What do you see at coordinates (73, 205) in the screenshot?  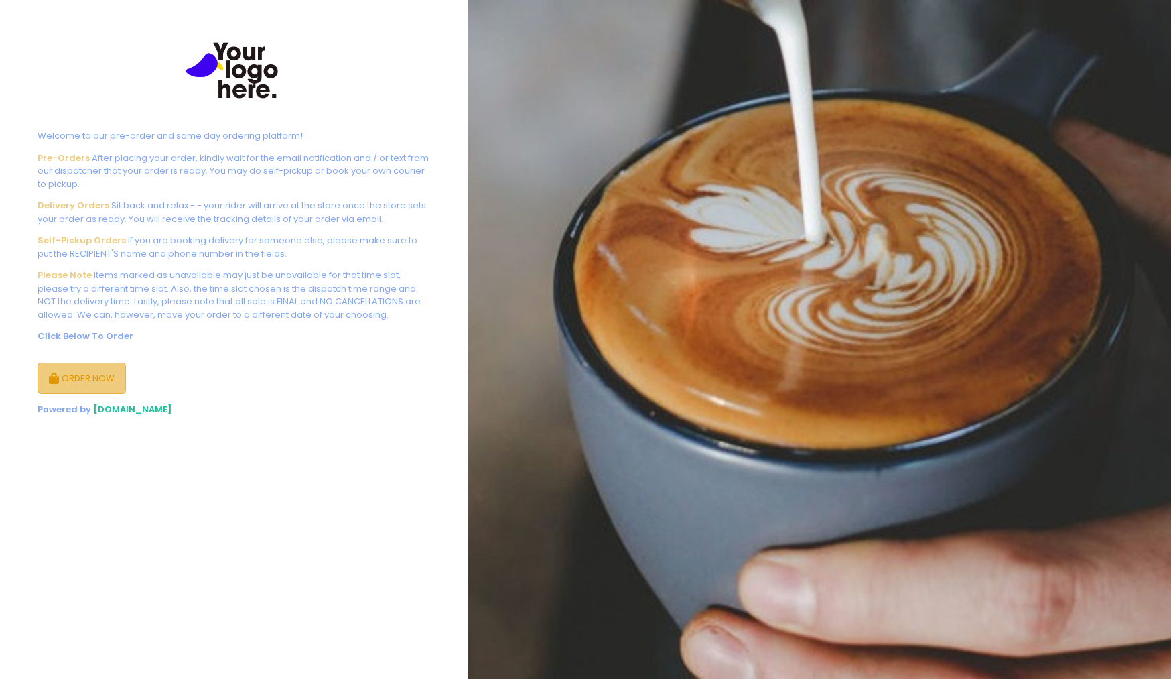 I see `b: Delivery Orders` at bounding box center [73, 205].